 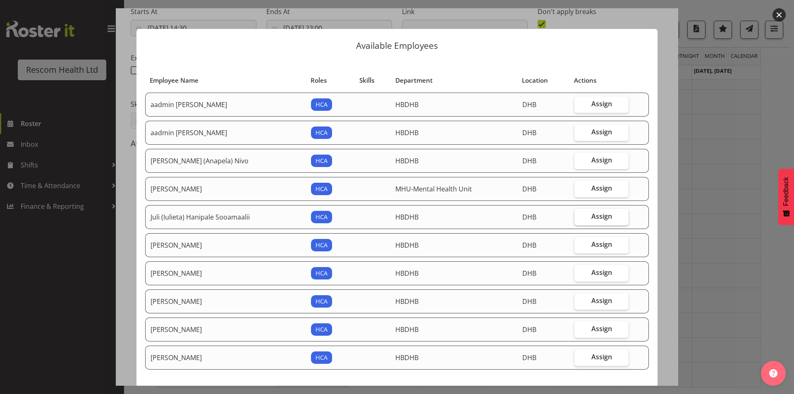 What do you see at coordinates (318, 80) in the screenshot?
I see `span: Roles` at bounding box center [318, 80].